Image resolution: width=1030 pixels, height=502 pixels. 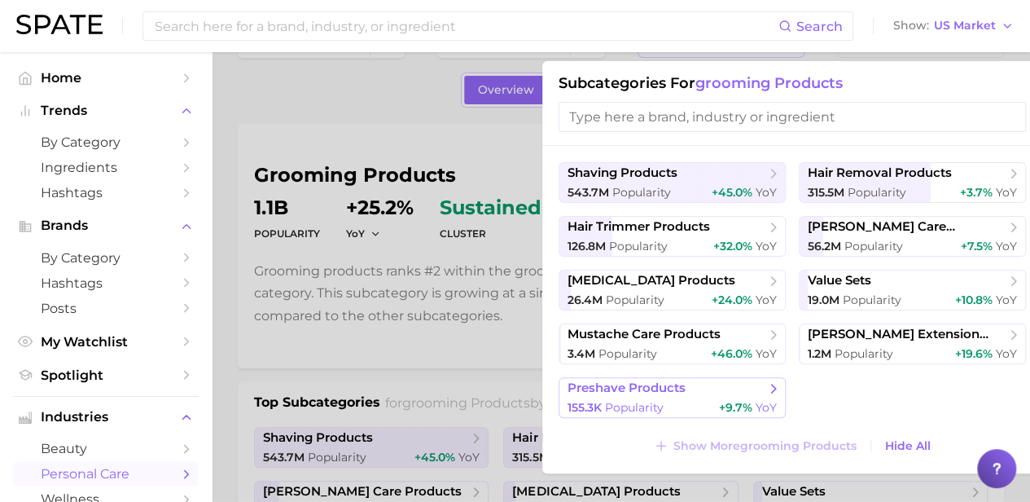 I want to click on span: Posts, so click(x=106, y=308).